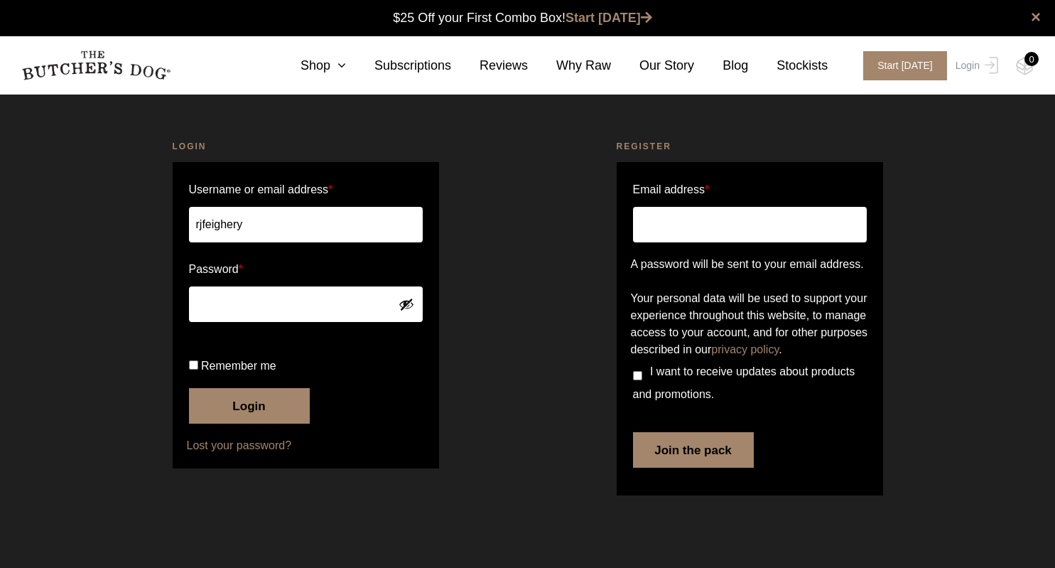 The image size is (1055, 568). I want to click on h2: Login, so click(306, 146).